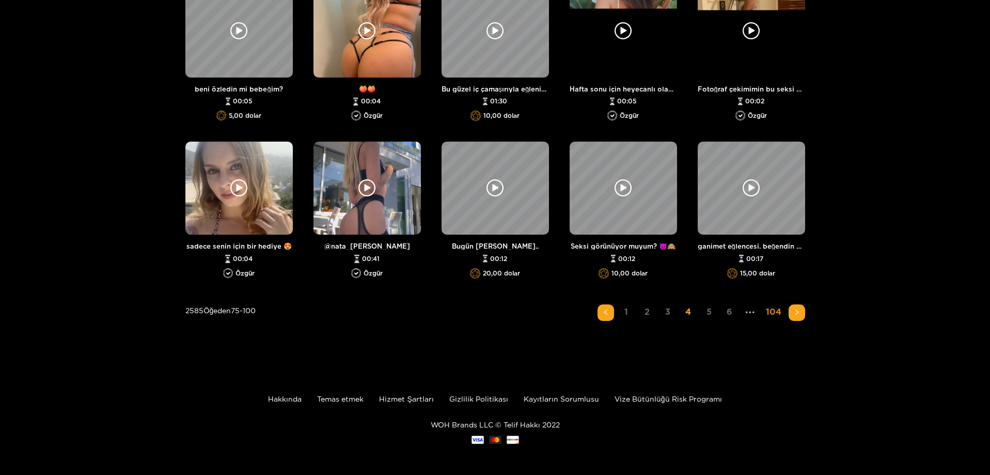 This screenshot has width=990, height=475. Describe the element at coordinates (774, 313) in the screenshot. I see `li: 104` at that location.